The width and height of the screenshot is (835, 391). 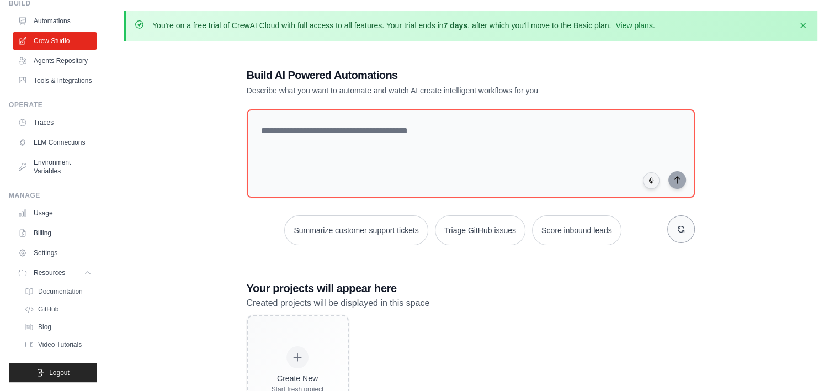 What do you see at coordinates (356, 230) in the screenshot?
I see `button: Summarize customer support tickets` at bounding box center [356, 230].